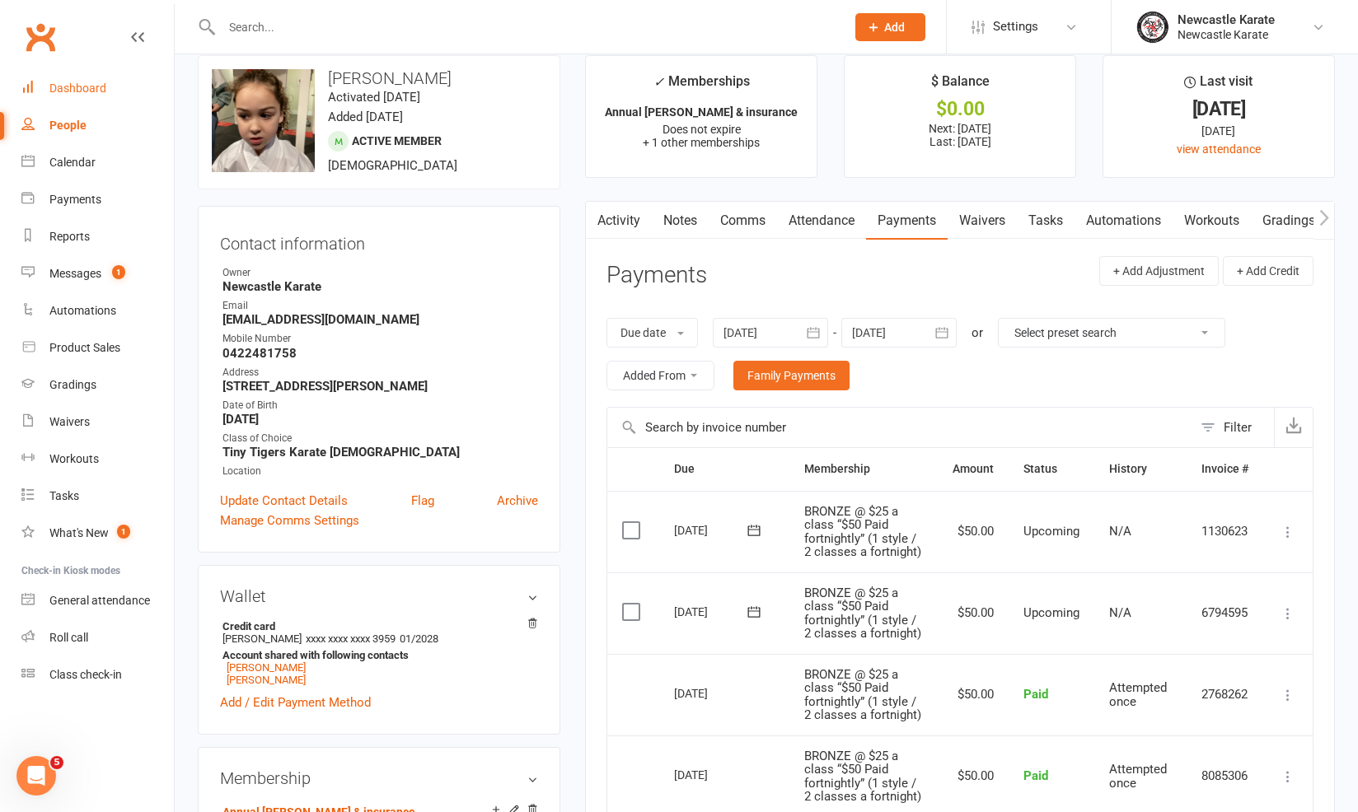 Image resolution: width=1358 pixels, height=812 pixels. Describe the element at coordinates (86, 675) in the screenshot. I see `div: Class check-in` at that location.